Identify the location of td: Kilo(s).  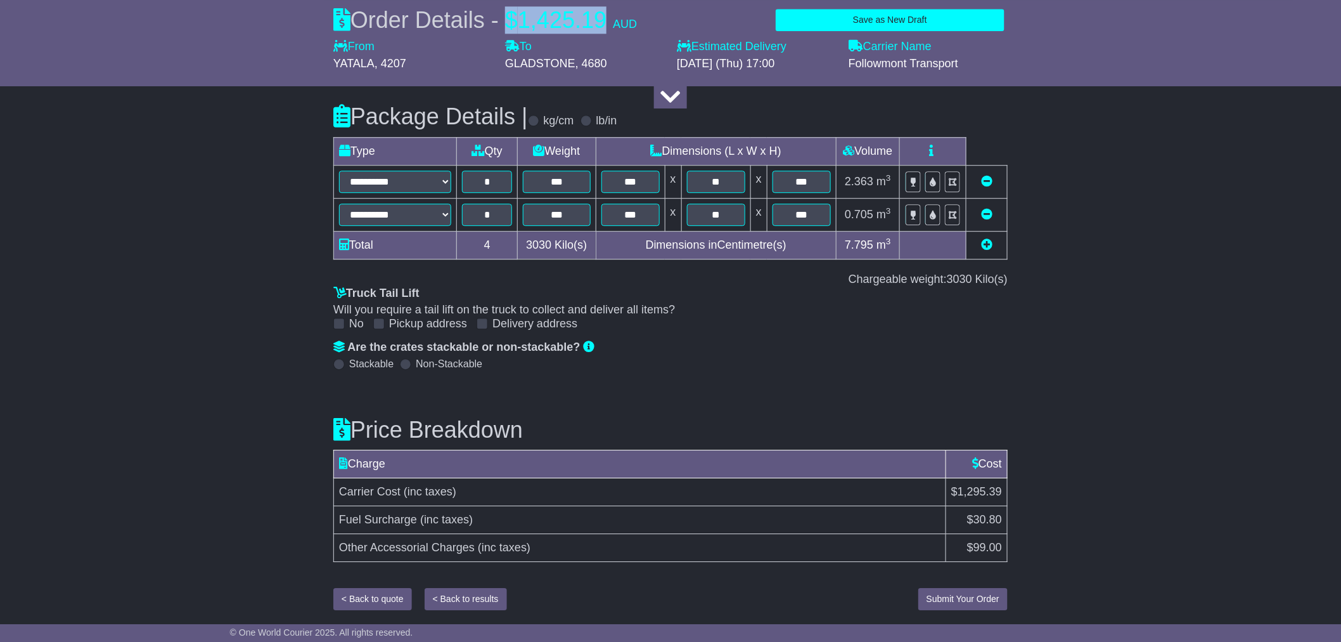
(557, 245).